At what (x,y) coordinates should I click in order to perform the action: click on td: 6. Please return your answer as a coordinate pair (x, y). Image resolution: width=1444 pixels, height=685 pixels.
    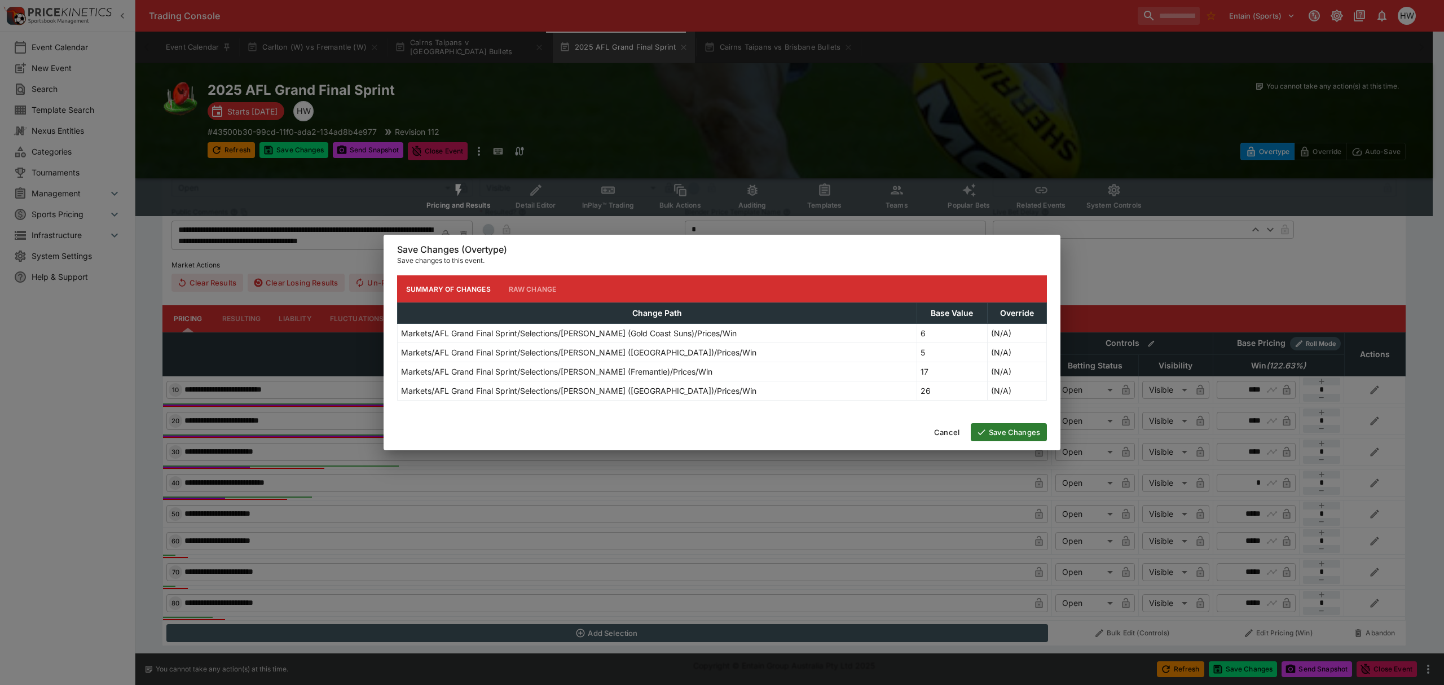
    Looking at the image, I should click on (952, 333).